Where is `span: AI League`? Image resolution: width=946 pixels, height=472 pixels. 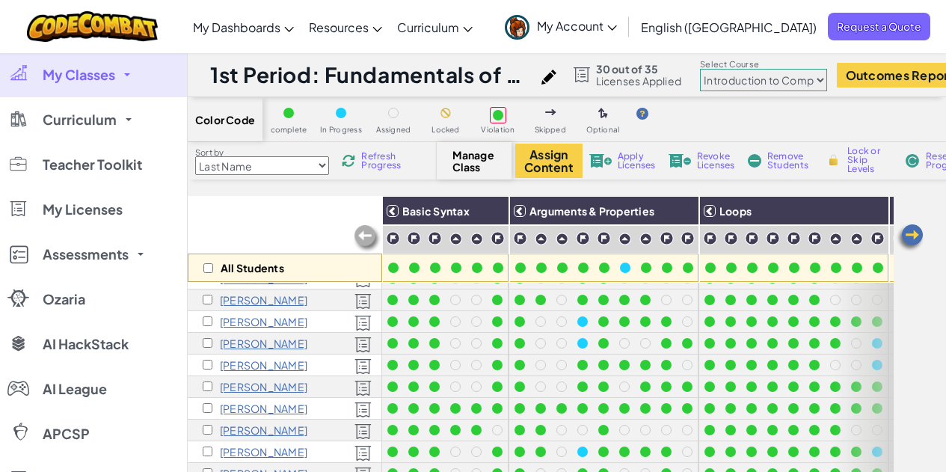
span: AI League is located at coordinates (75, 389).